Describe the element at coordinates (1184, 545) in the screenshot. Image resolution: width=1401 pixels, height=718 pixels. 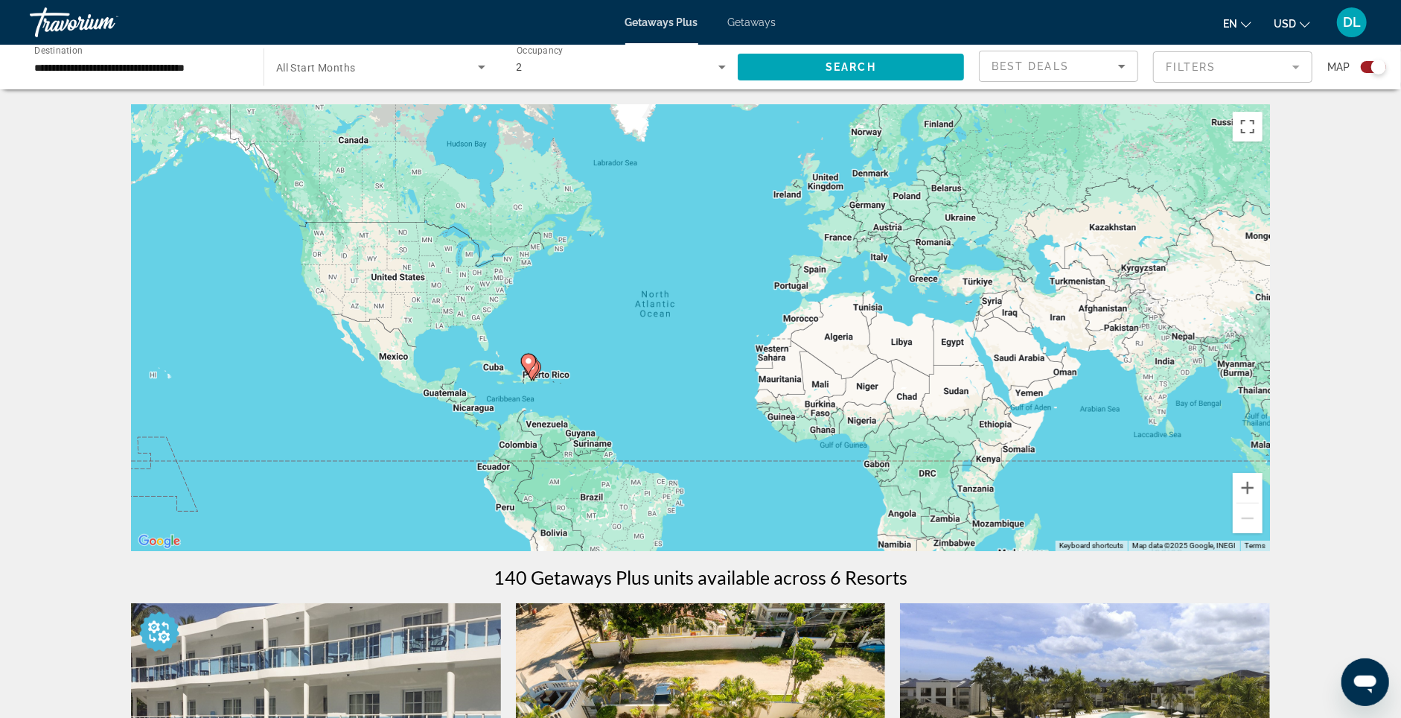
I see `span: Map data ©2025 Google, INEGI` at that location.